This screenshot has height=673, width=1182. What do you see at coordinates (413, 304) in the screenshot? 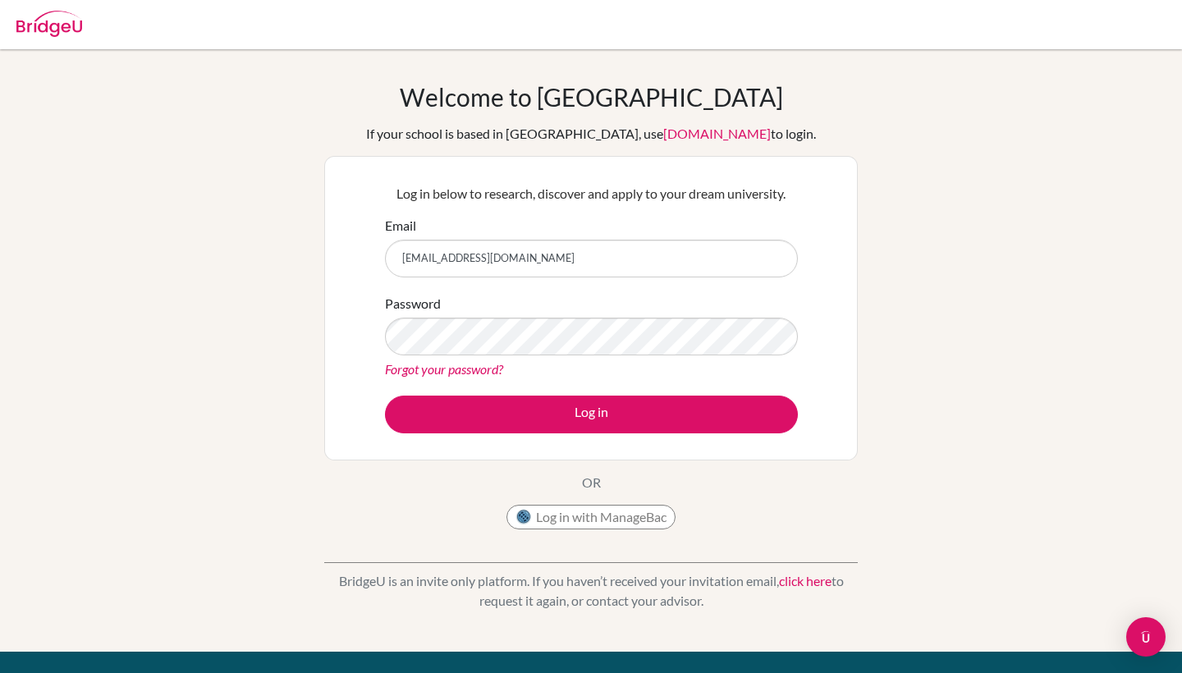
I see `label: Password` at bounding box center [413, 304].